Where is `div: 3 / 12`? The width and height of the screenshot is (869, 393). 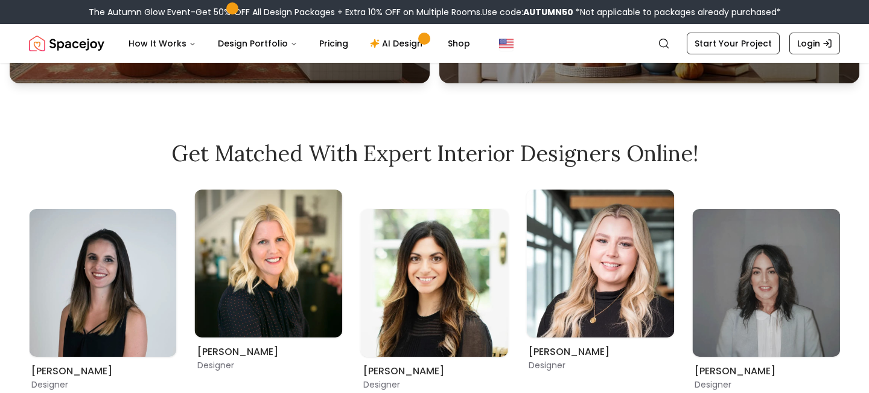
div: 3 / 12 is located at coordinates (269, 271).